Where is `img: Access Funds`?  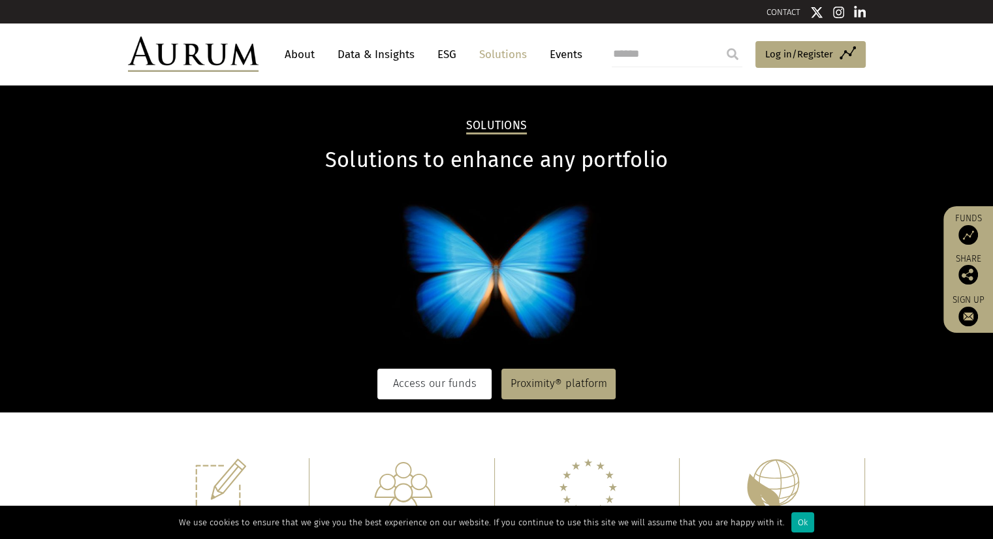
img: Access Funds is located at coordinates (968, 235).